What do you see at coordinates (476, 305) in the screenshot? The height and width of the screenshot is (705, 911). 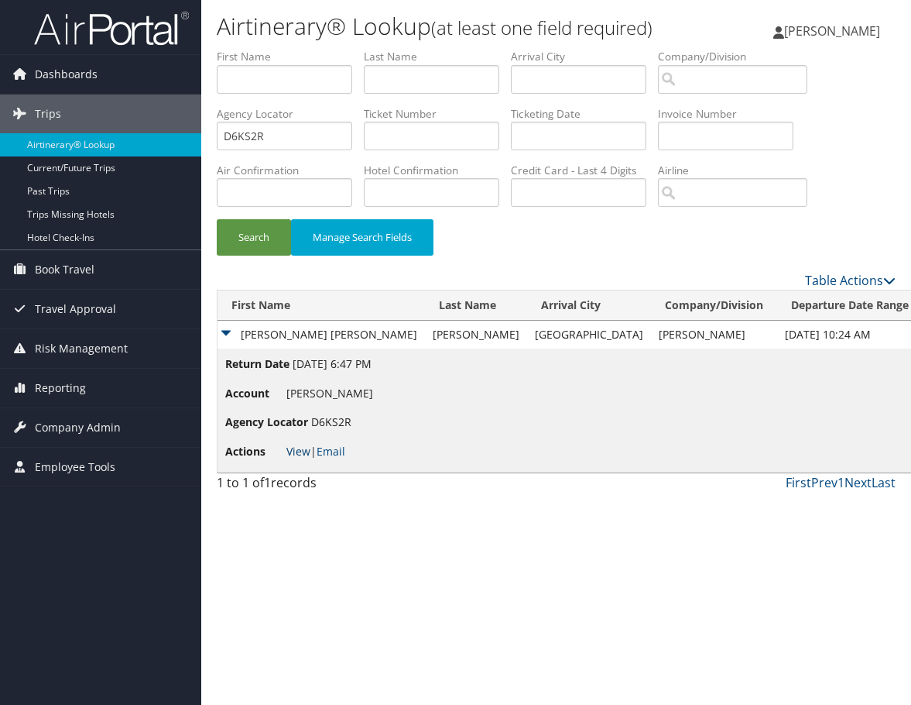 I see `th: Last Name: activate to sort column ascending` at bounding box center [476, 305].